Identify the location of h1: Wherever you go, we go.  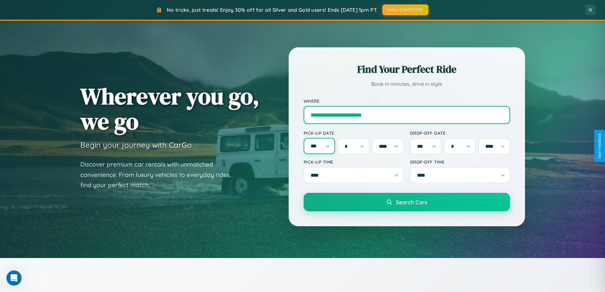
(170, 109).